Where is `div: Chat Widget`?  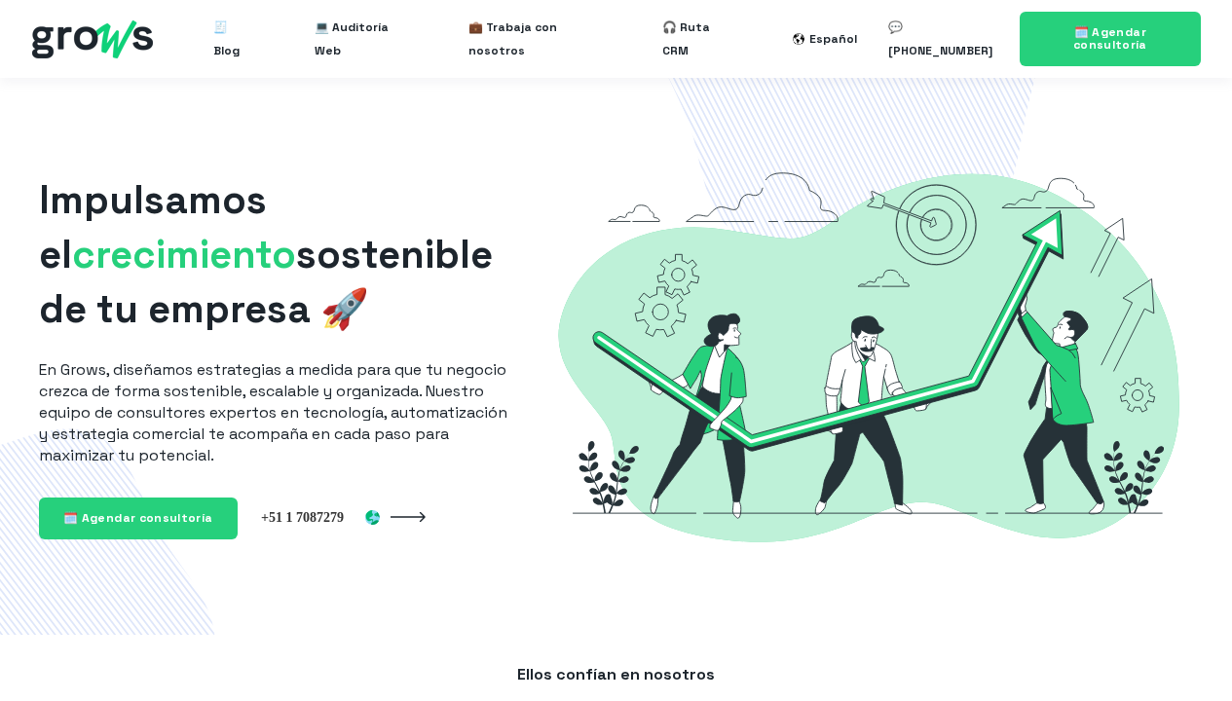 div: Chat Widget is located at coordinates (1183, 655).